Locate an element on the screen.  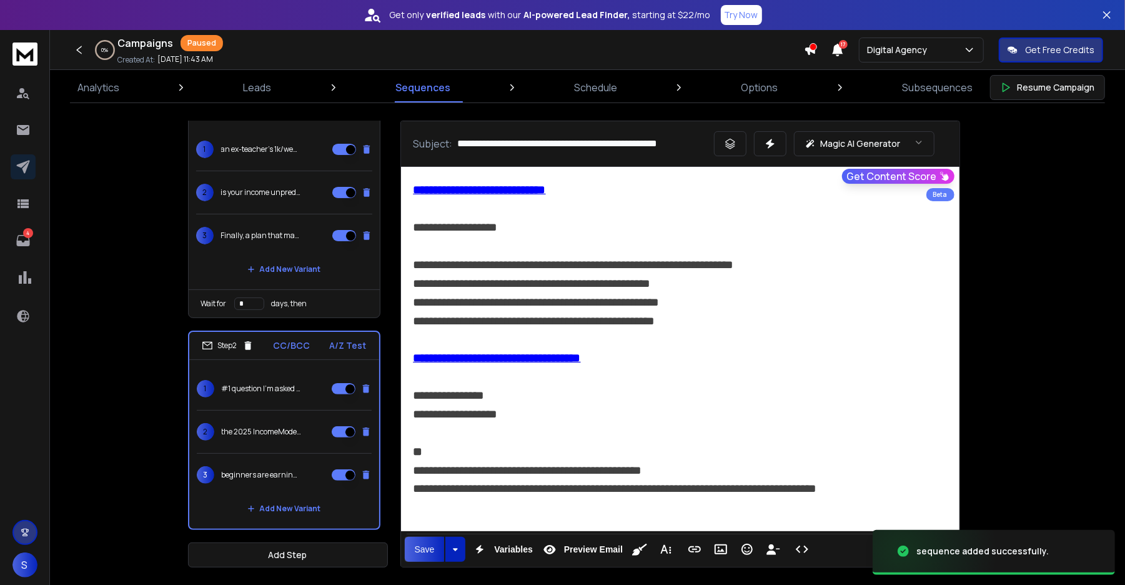
p: Options is located at coordinates (760, 87).